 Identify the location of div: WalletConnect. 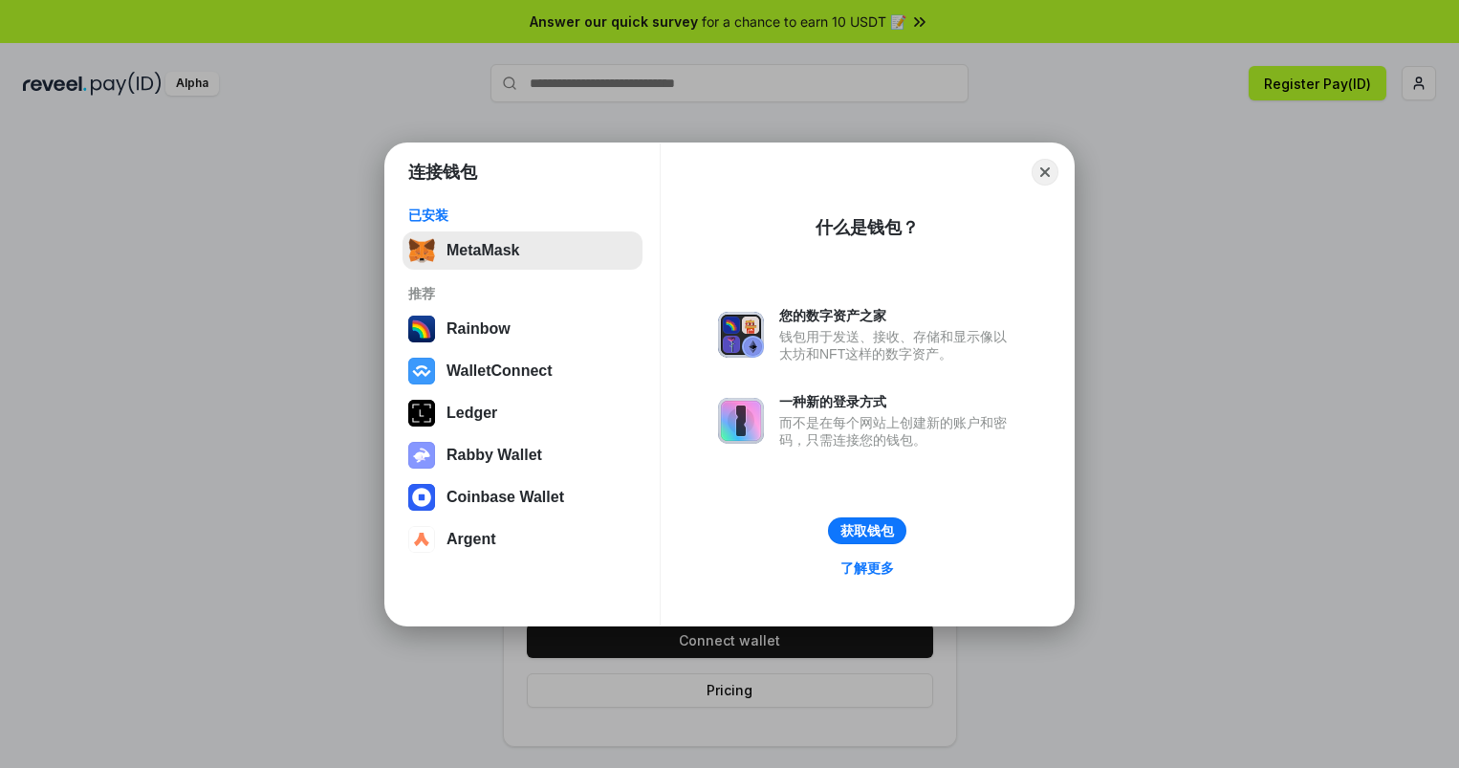
(499, 371).